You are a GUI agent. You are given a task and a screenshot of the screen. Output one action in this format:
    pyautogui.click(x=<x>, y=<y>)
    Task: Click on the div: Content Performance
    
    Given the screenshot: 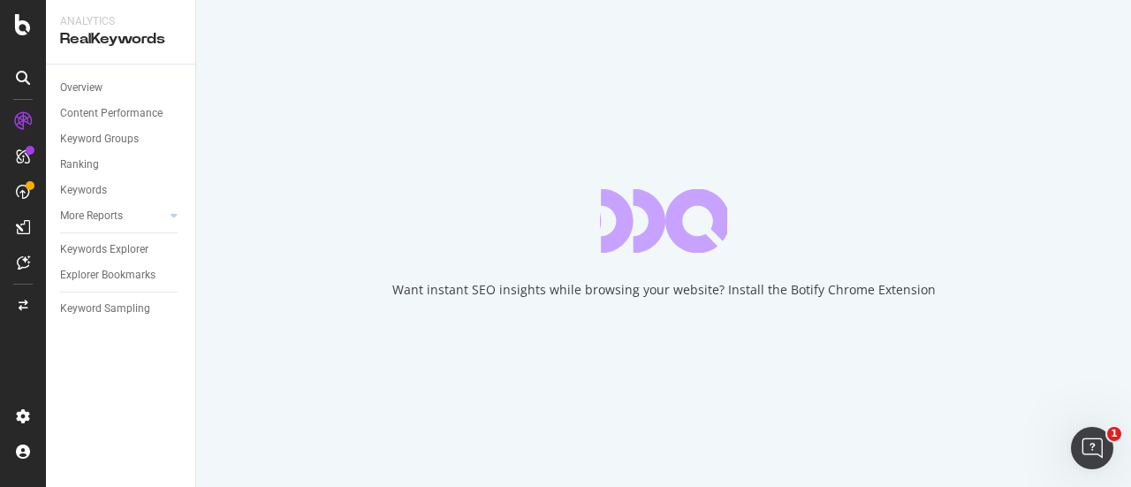 What is the action you would take?
    pyautogui.click(x=111, y=113)
    